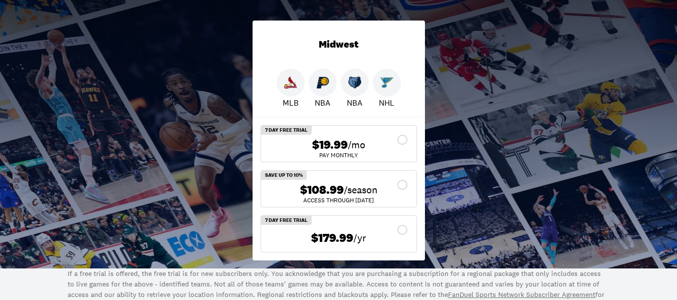 The height and width of the screenshot is (300, 677). I want to click on p: MLB, so click(291, 103).